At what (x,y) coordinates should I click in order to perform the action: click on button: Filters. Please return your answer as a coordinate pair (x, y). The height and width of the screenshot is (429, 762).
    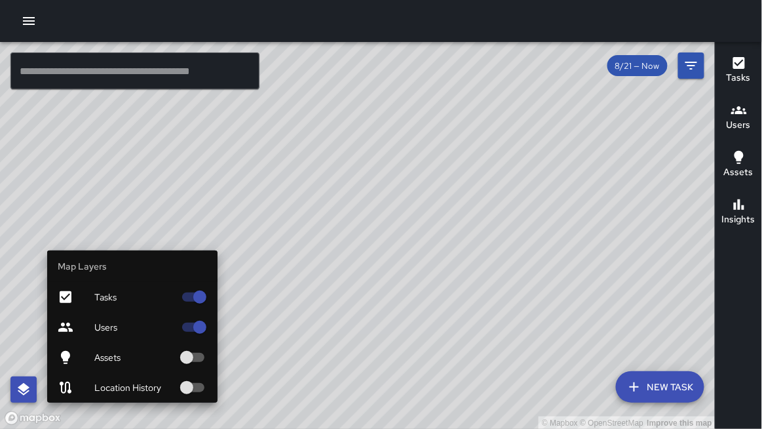
    Looking at the image, I should click on (691, 66).